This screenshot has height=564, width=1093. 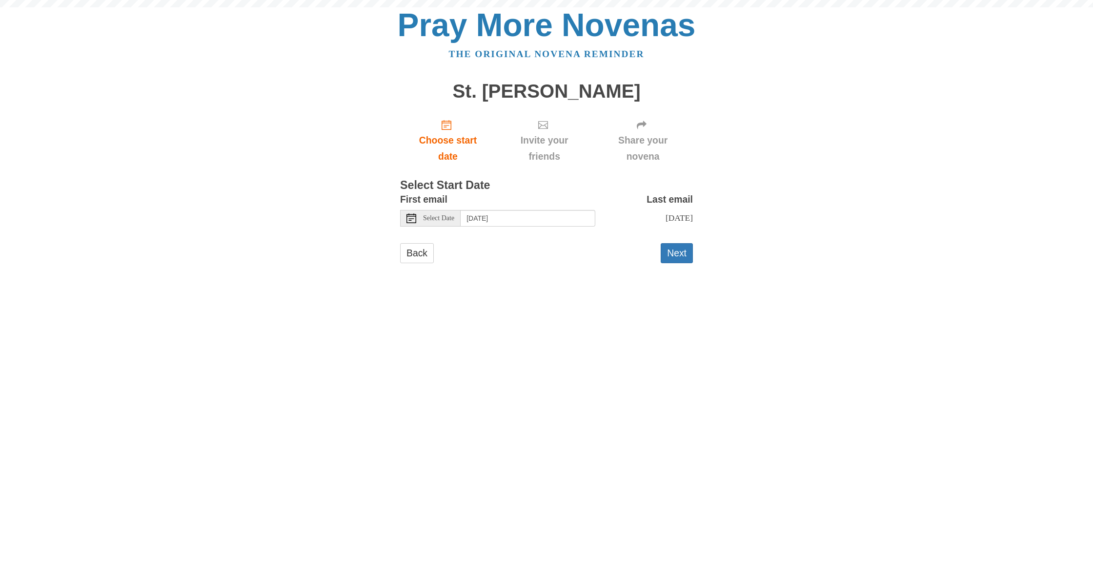 I want to click on label: First email, so click(x=424, y=199).